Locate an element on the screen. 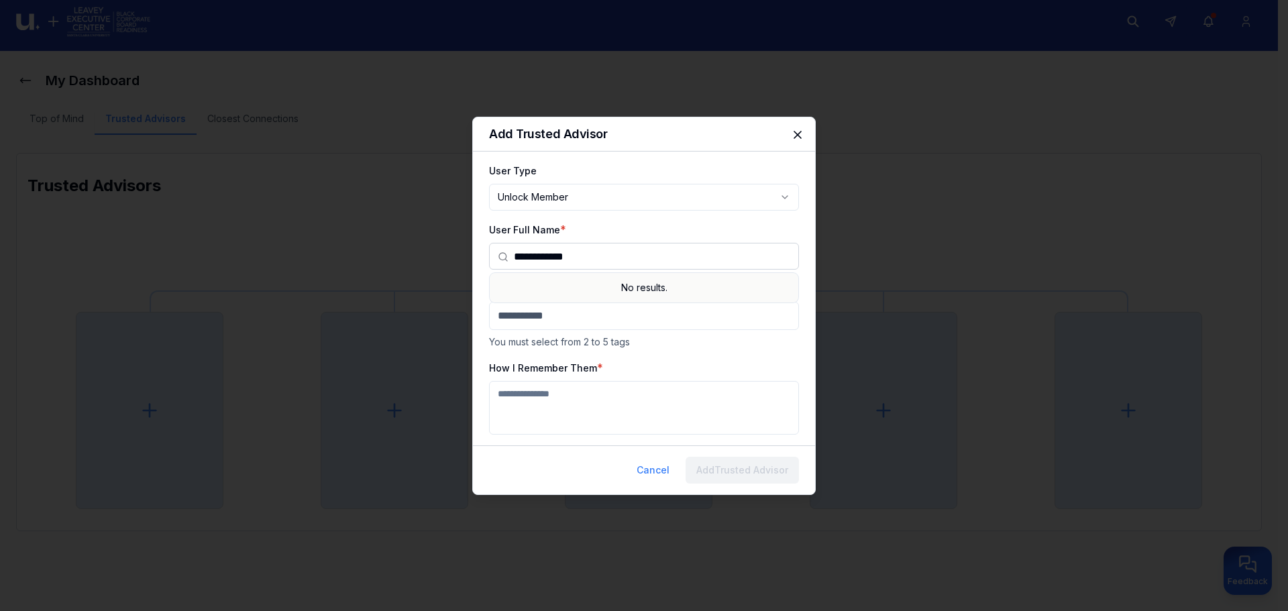  div: No results. is located at coordinates (644, 288).